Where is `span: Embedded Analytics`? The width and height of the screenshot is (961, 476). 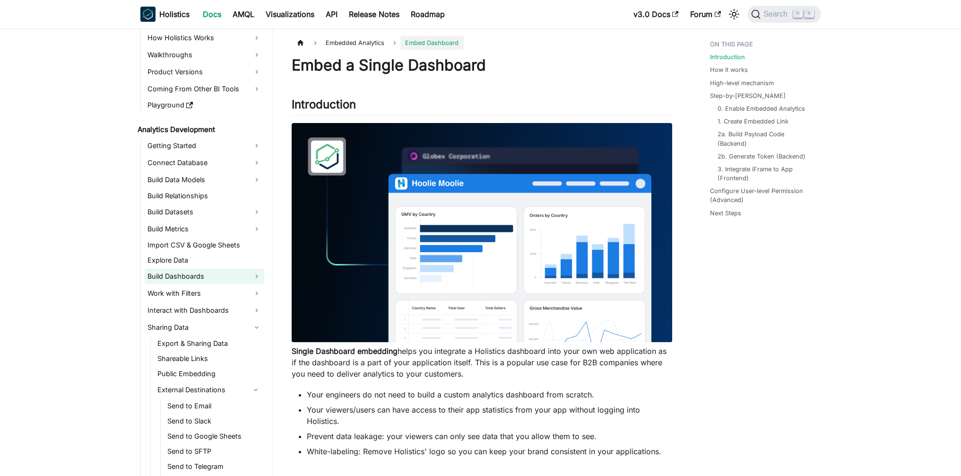 span: Embedded Analytics is located at coordinates (355, 43).